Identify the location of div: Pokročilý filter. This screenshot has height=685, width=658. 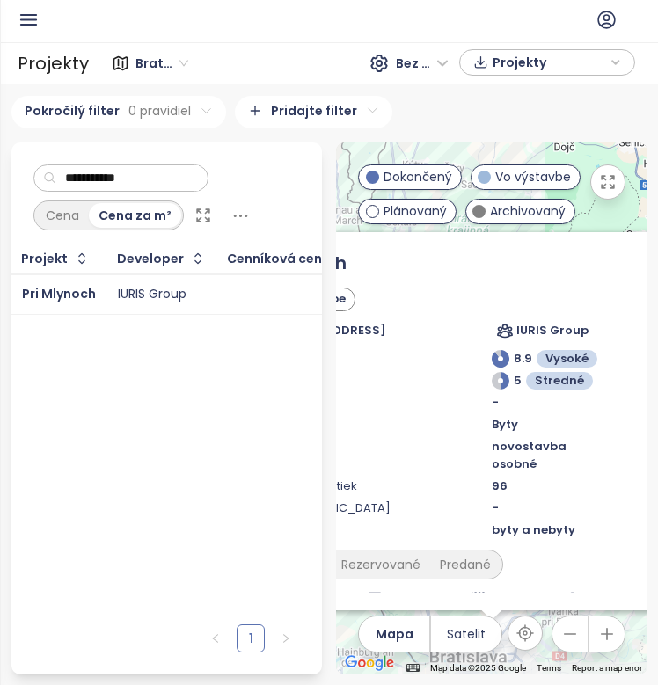
(119, 112).